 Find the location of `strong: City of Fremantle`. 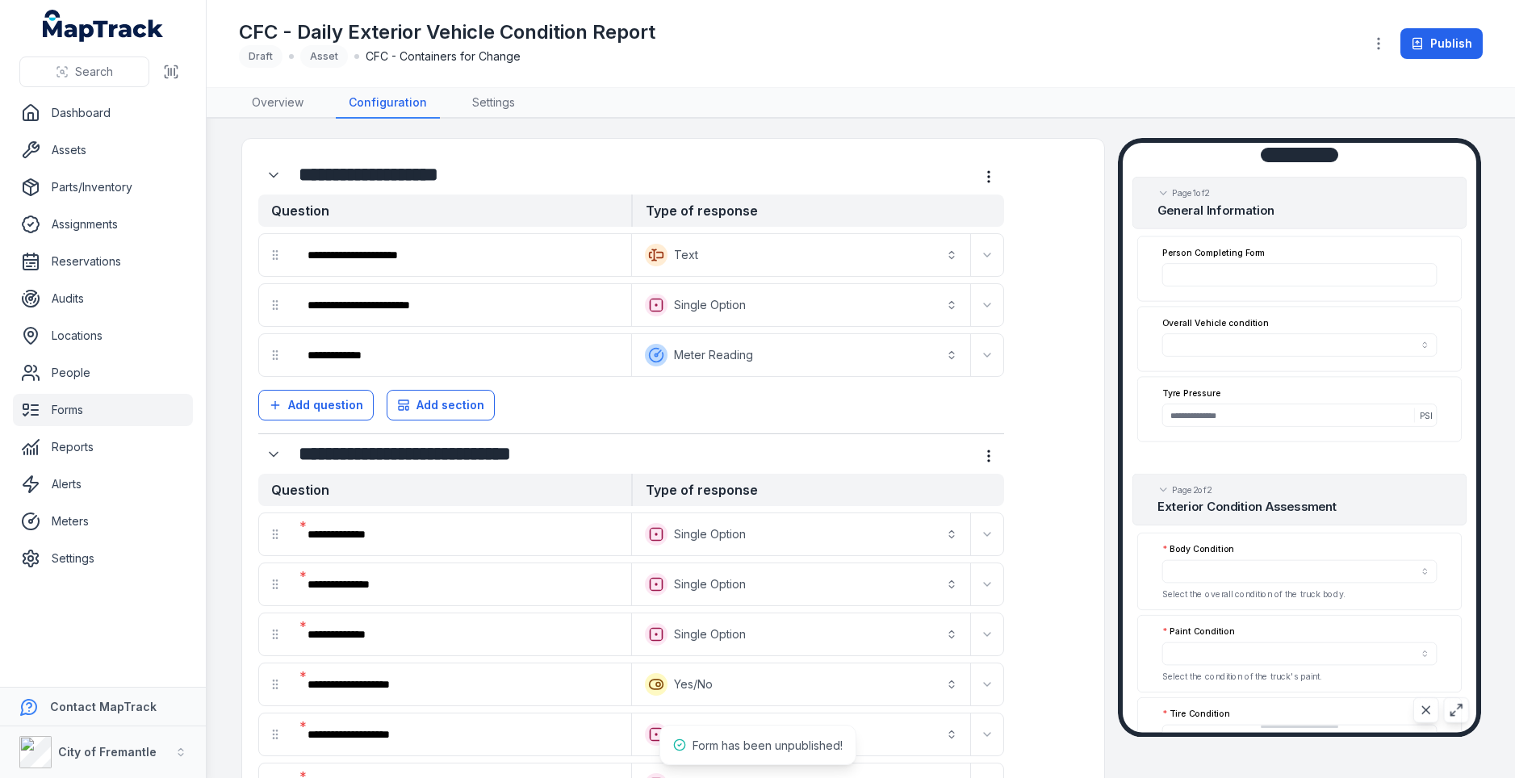

strong: City of Fremantle is located at coordinates (107, 751).